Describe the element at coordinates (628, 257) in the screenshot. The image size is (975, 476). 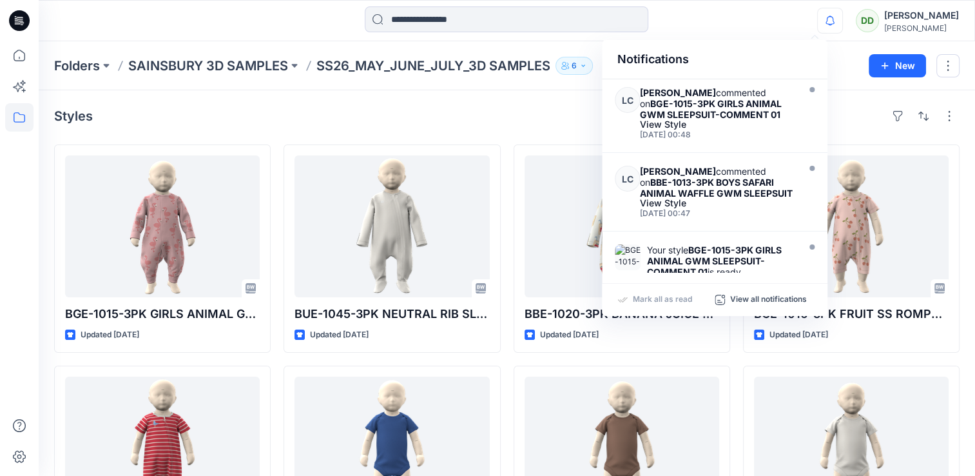
I see `img: BGE-1015-3PK GIRLS ANIMAL GWM SLEEPSUIT-COMMENT 01` at that location.